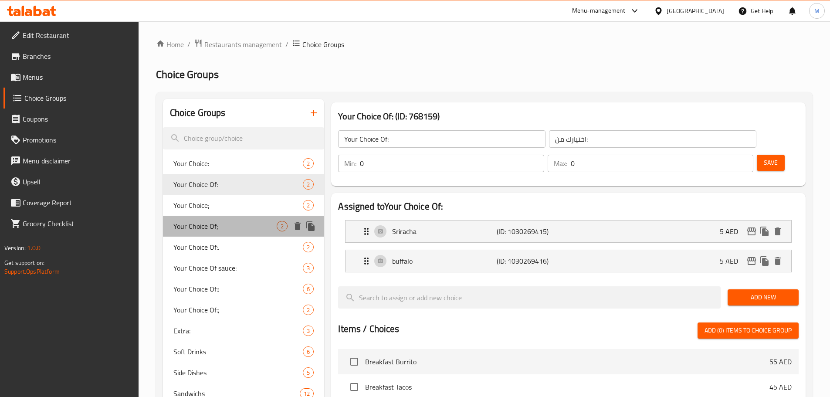 The height and width of the screenshot is (397, 830). Describe the element at coordinates (243, 184) in the screenshot. I see `div: Your Choice Of:2` at that location.